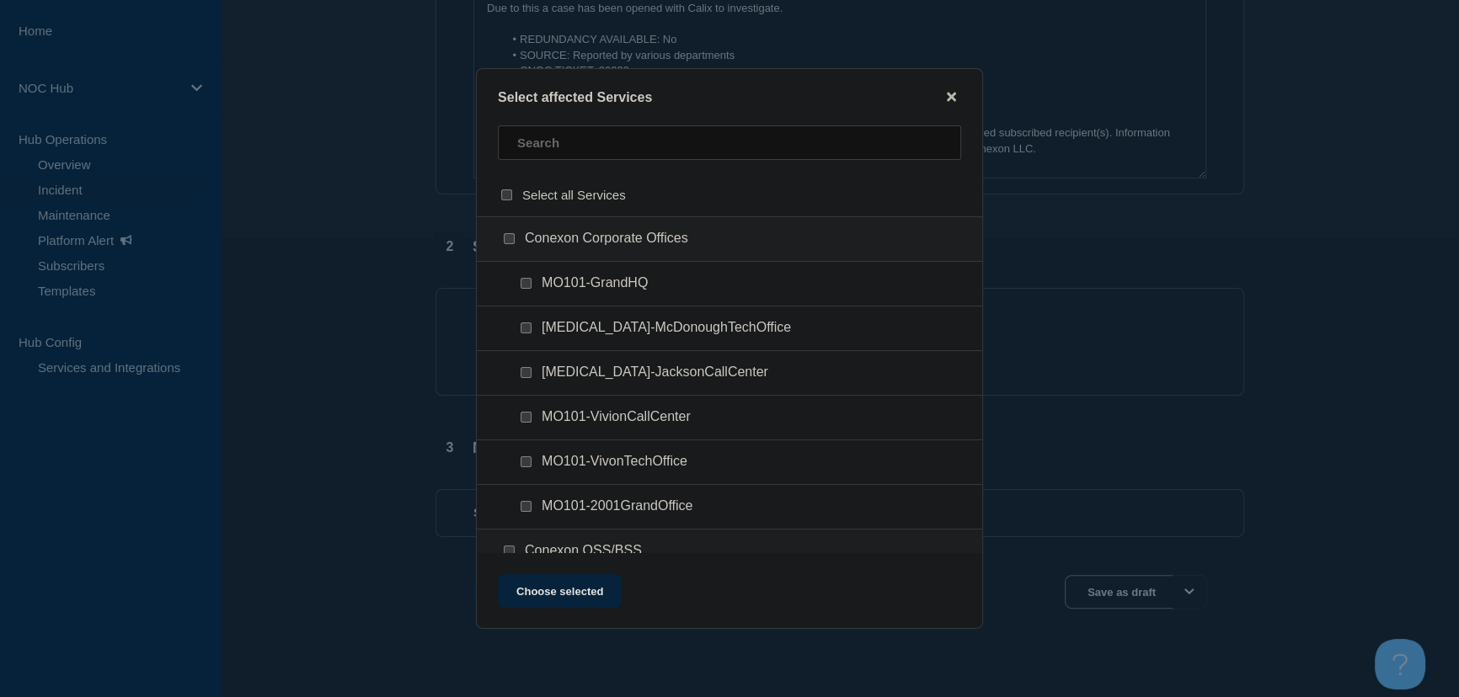  What do you see at coordinates (729, 142) in the screenshot?
I see `input: Search` at bounding box center [729, 142].